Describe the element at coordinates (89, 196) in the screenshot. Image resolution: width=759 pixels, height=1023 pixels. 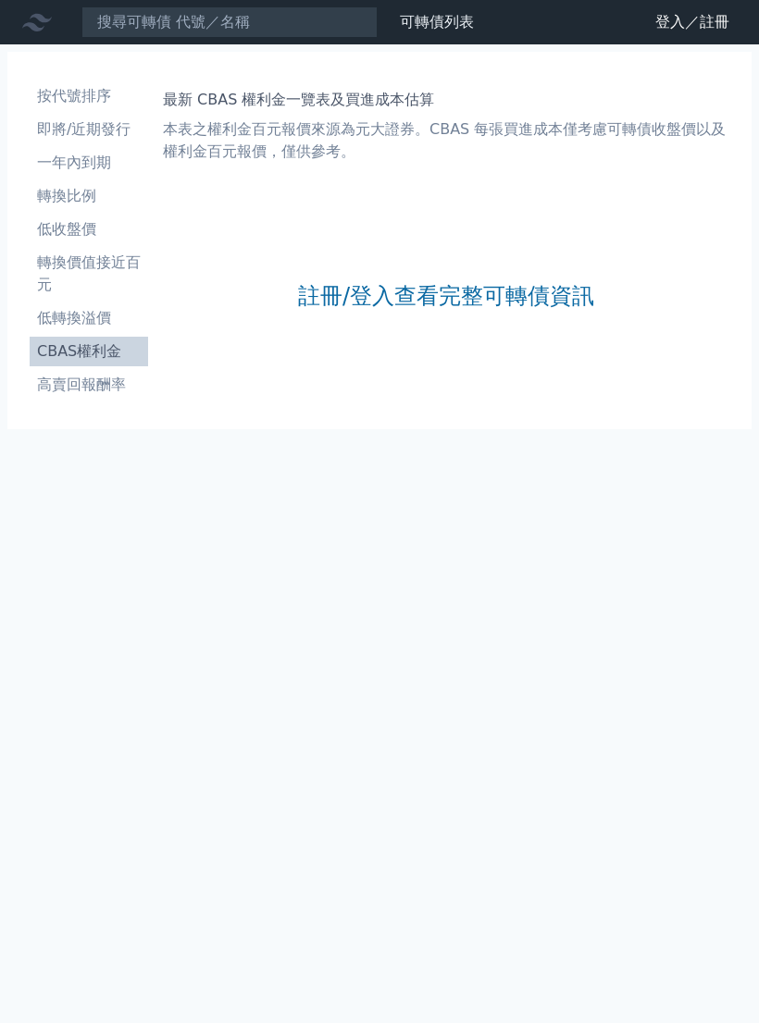
I see `a: 轉換比例` at that location.